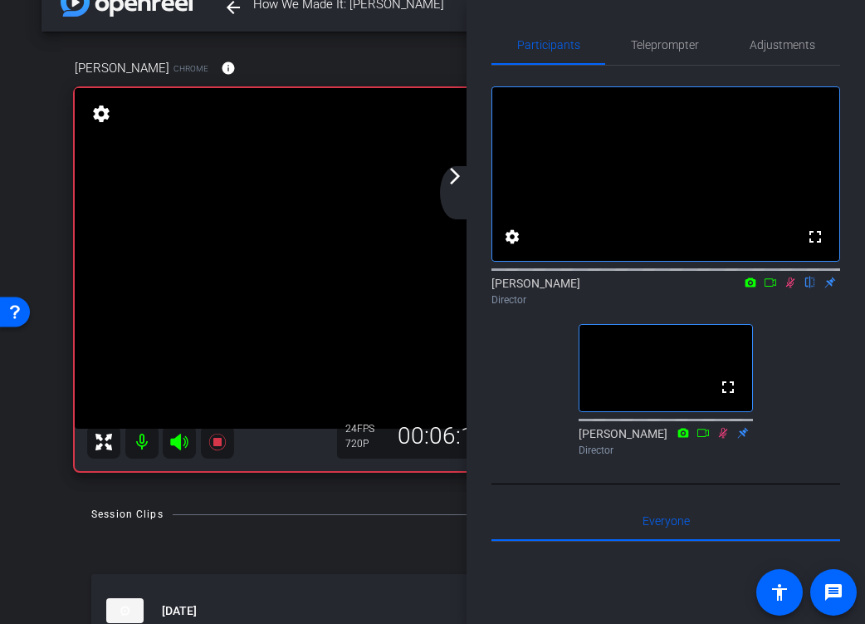 The width and height of the screenshot is (865, 624). Describe the element at coordinates (811, 282) in the screenshot. I see `mat-icon: flip` at that location.